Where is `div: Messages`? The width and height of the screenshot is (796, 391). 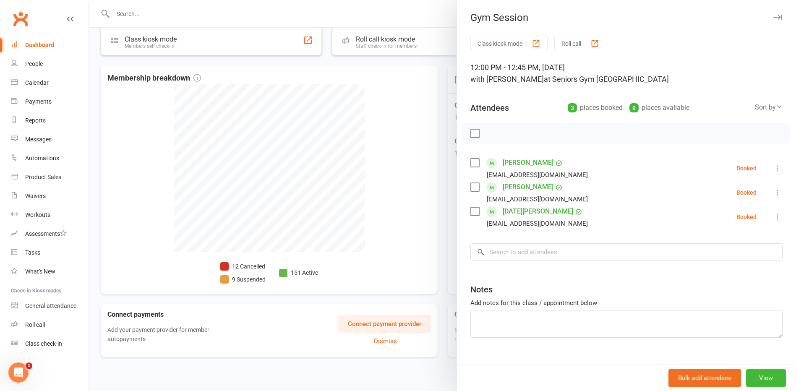
div: Messages is located at coordinates (38, 139).